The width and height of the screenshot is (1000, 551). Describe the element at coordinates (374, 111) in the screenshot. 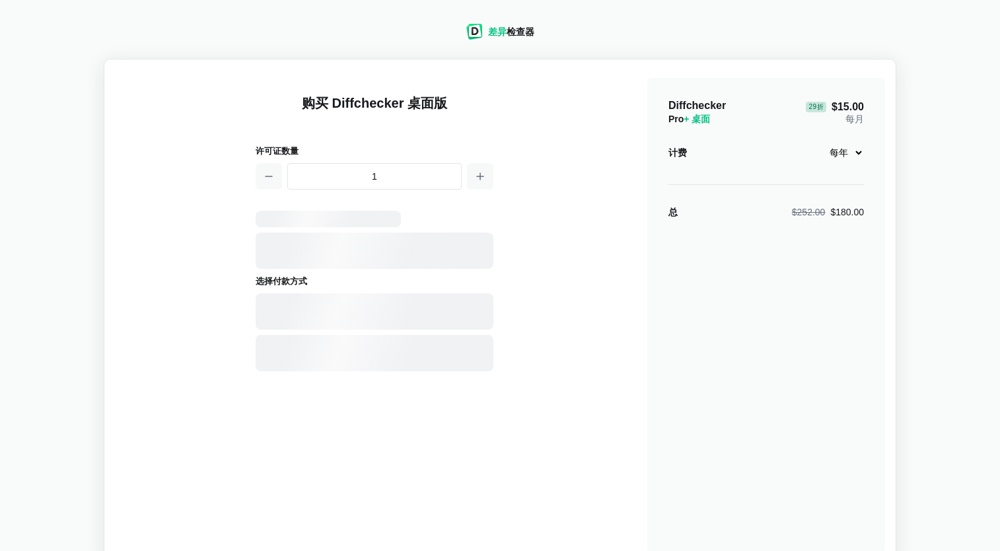

I see `h1: 购买 Diffchecker 桌面版` at that location.